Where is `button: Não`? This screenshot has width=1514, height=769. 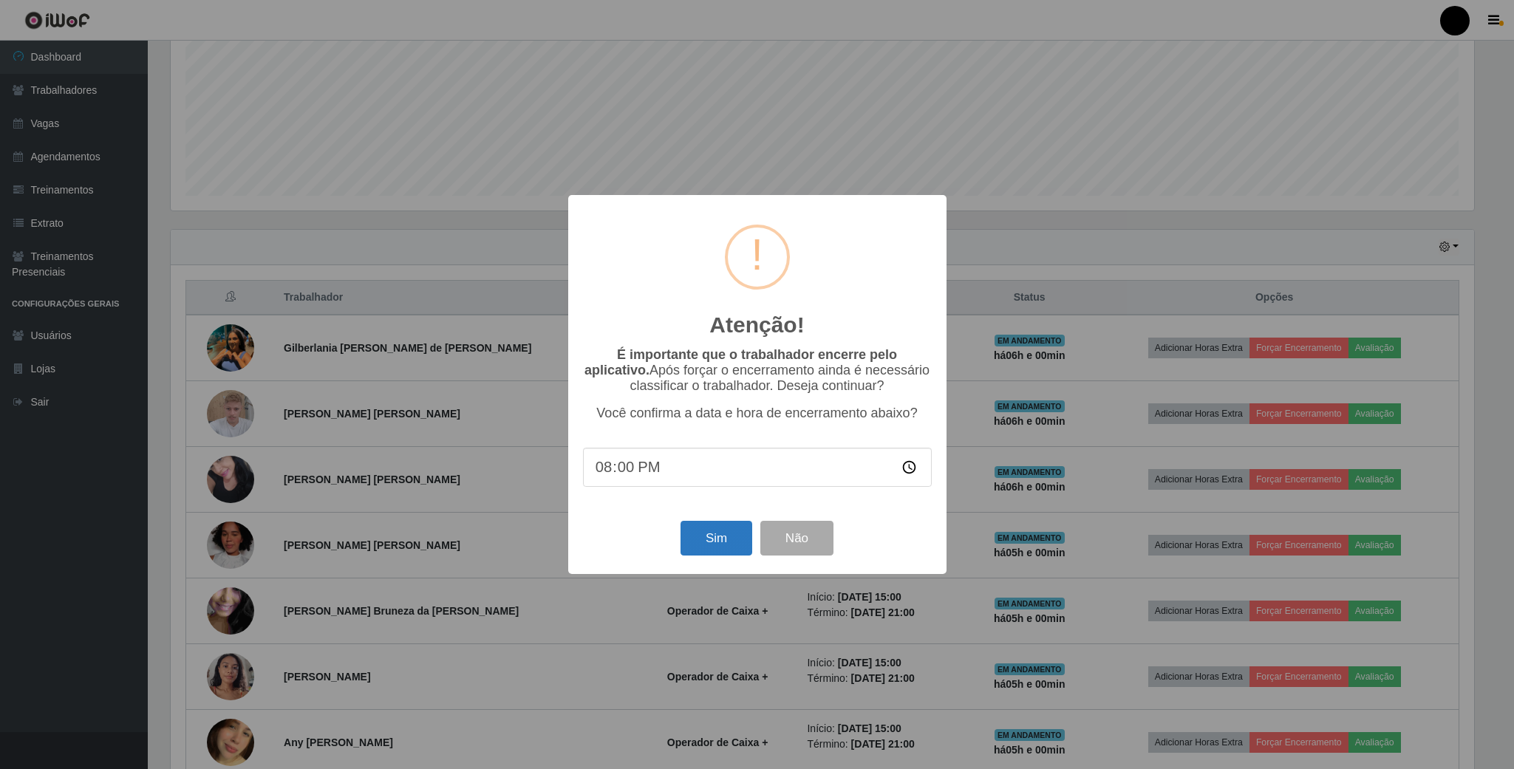 button: Não is located at coordinates (797, 538).